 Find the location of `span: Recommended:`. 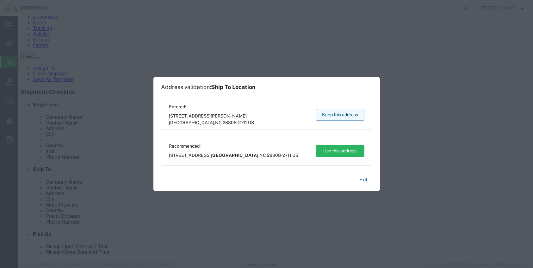

span: Recommended: is located at coordinates (233, 146).